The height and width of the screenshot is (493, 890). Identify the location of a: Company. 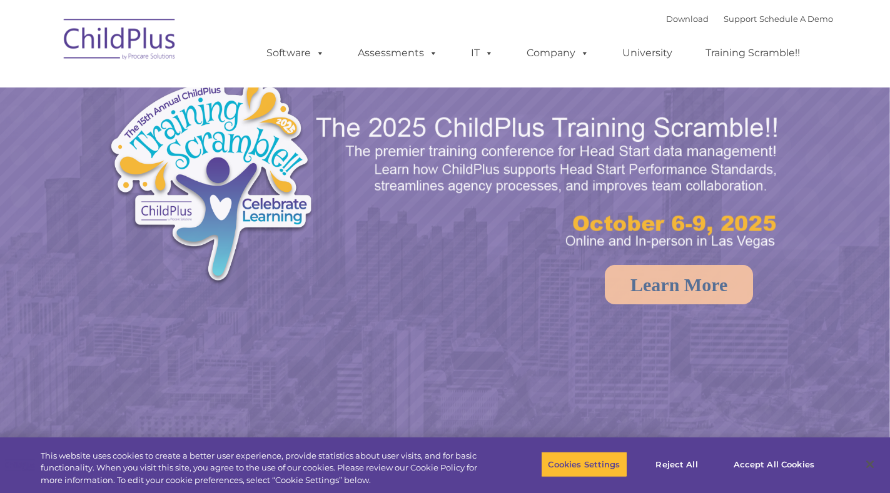
(558, 53).